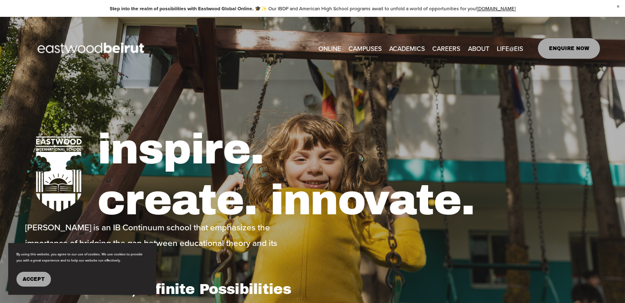 This screenshot has height=303, width=625. Describe the element at coordinates (92, 48) in the screenshot. I see `img: EastwoodIS Global Site` at that location.